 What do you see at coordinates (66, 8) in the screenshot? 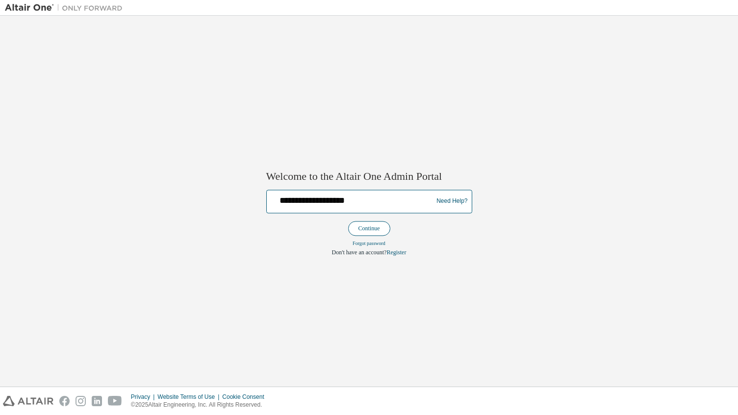
I see `img: Altair One` at bounding box center [66, 8].